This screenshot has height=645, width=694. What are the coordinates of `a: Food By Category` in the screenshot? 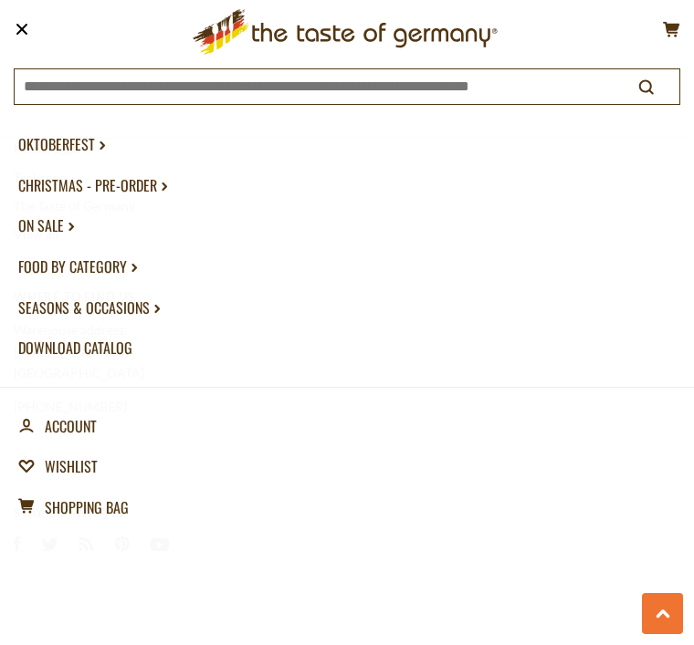 It's located at (347, 267).